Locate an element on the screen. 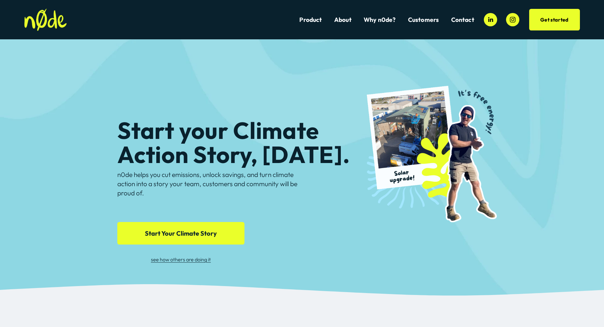 The image size is (604, 327). a: LinkedIn is located at coordinates (491, 20).